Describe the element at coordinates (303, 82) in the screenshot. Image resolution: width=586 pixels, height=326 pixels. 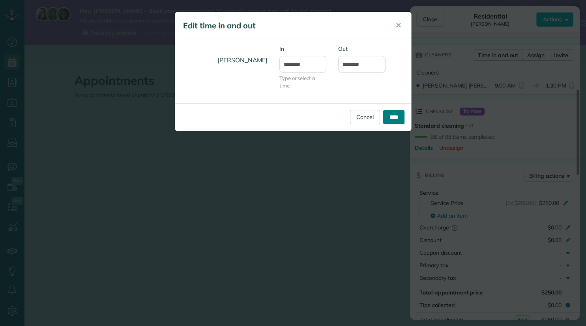
I see `span: Type or select a time` at that location.